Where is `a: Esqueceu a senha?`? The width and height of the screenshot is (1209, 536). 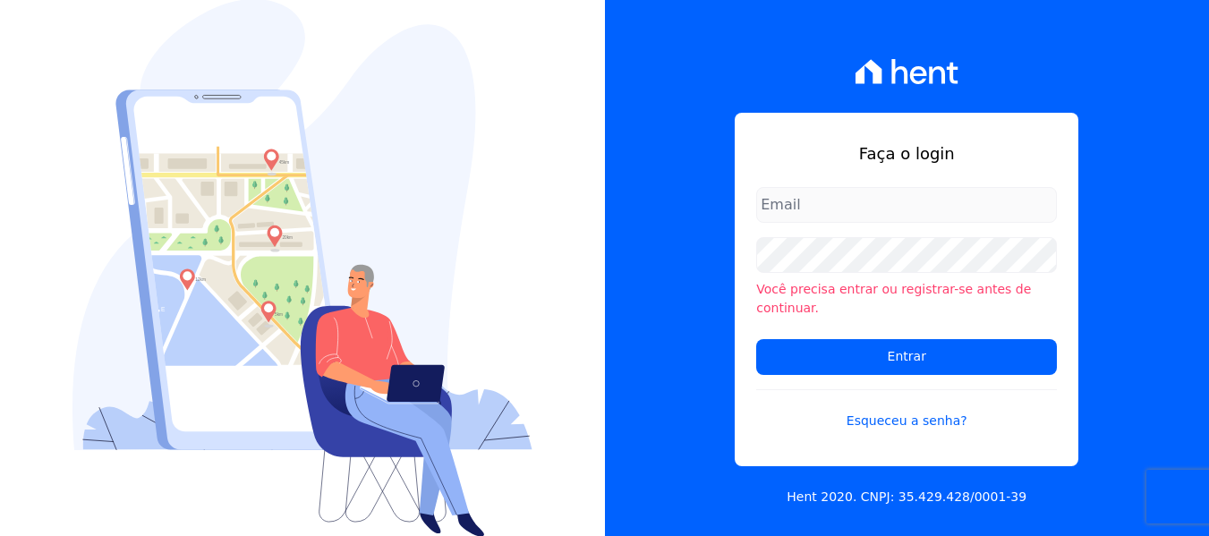 a: Esqueceu a senha? is located at coordinates (906, 410).